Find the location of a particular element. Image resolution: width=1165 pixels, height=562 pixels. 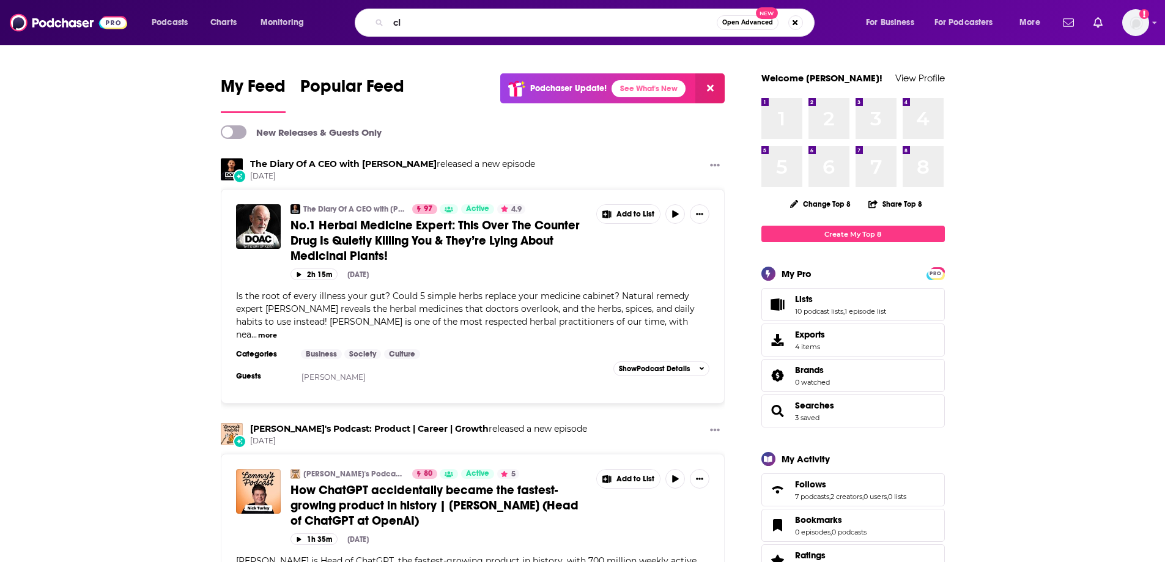

a: The Diary Of A CEO with Steven Bartlett is located at coordinates (295, 209).